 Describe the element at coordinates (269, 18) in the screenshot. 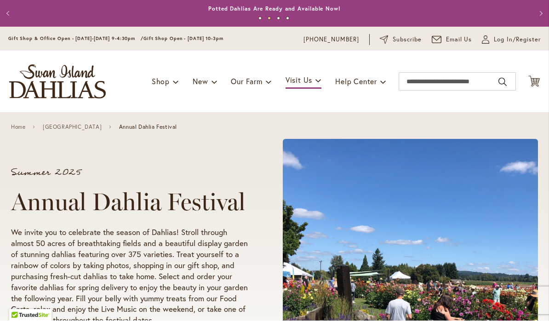

I see `button: 2 of 4` at that location.